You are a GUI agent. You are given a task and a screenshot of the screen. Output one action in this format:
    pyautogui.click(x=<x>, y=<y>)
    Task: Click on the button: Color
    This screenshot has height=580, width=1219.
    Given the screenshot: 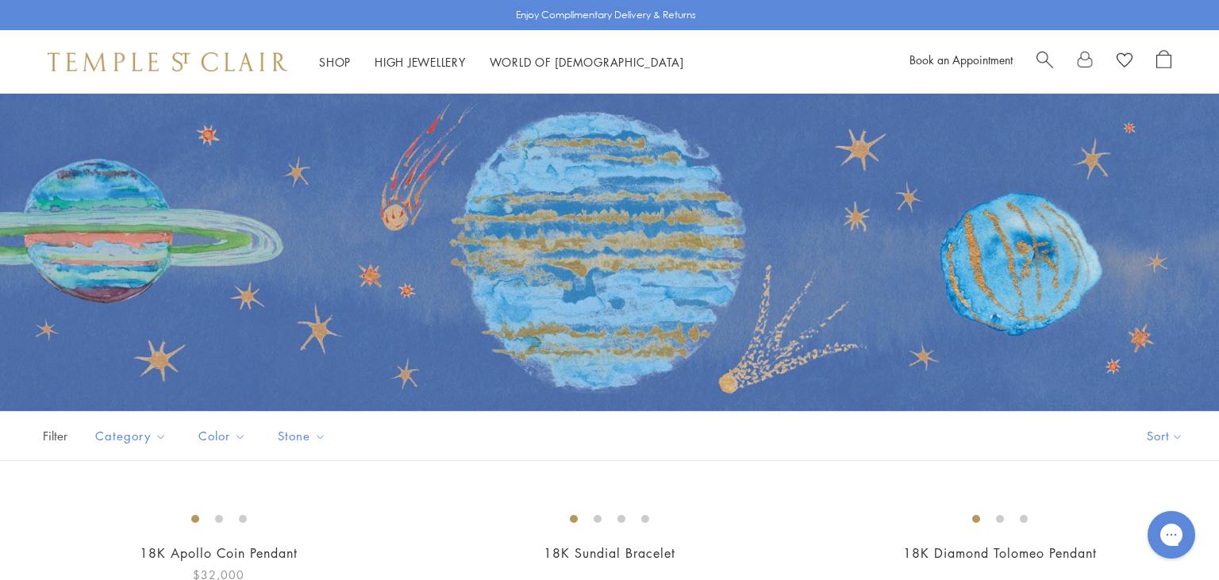 What is the action you would take?
    pyautogui.click(x=222, y=436)
    